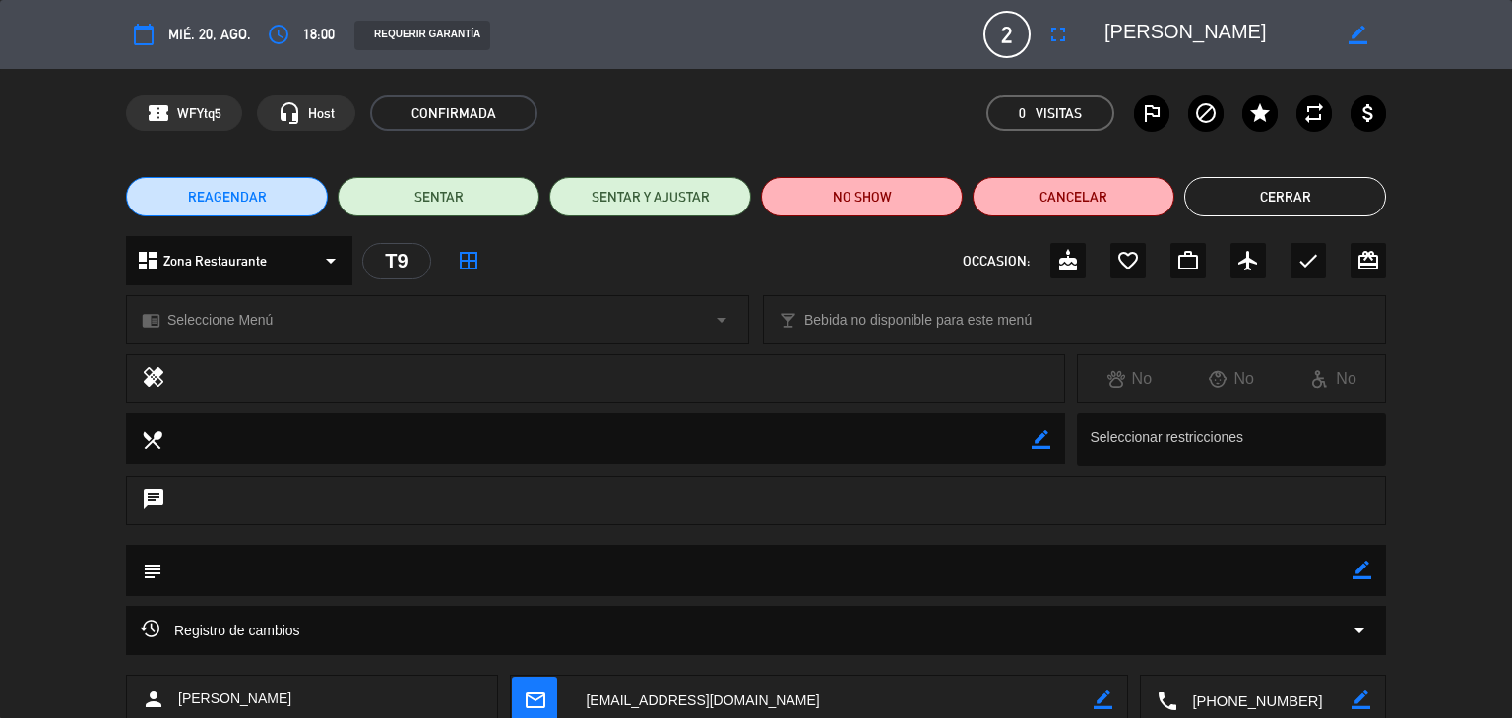  What do you see at coordinates (1058, 113) in the screenshot?
I see `em: Visitas` at bounding box center [1058, 113].